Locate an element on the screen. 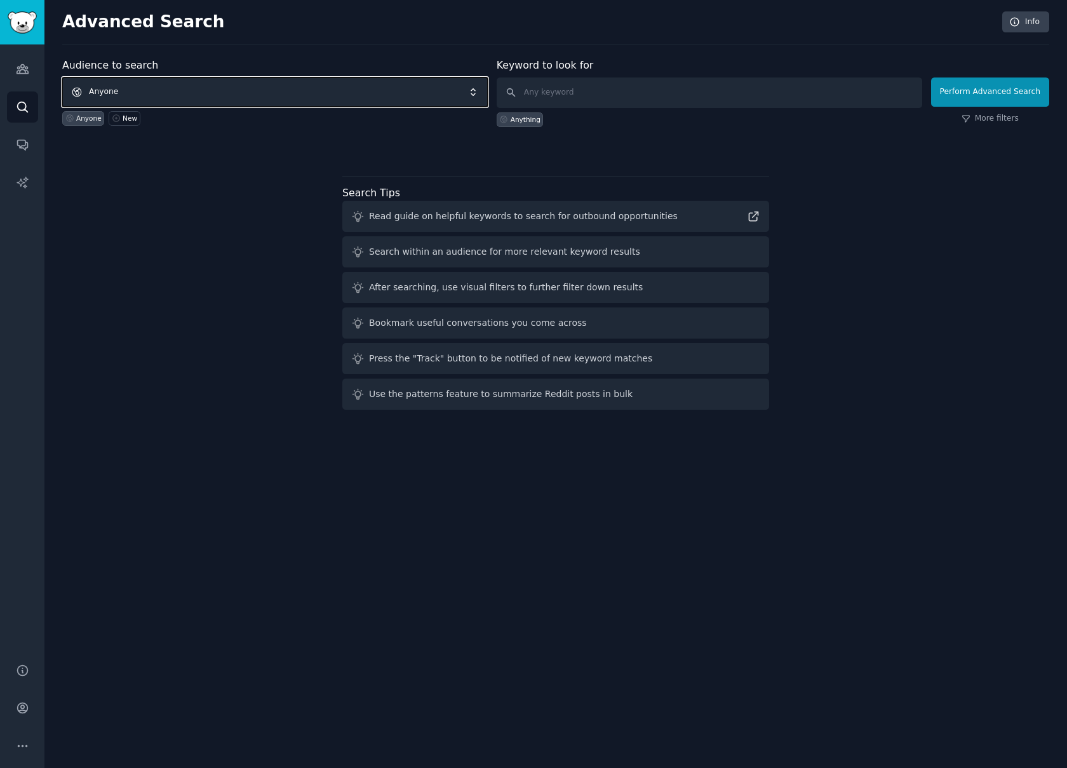 This screenshot has height=768, width=1067. img: GummySearch logo is located at coordinates (22, 22).